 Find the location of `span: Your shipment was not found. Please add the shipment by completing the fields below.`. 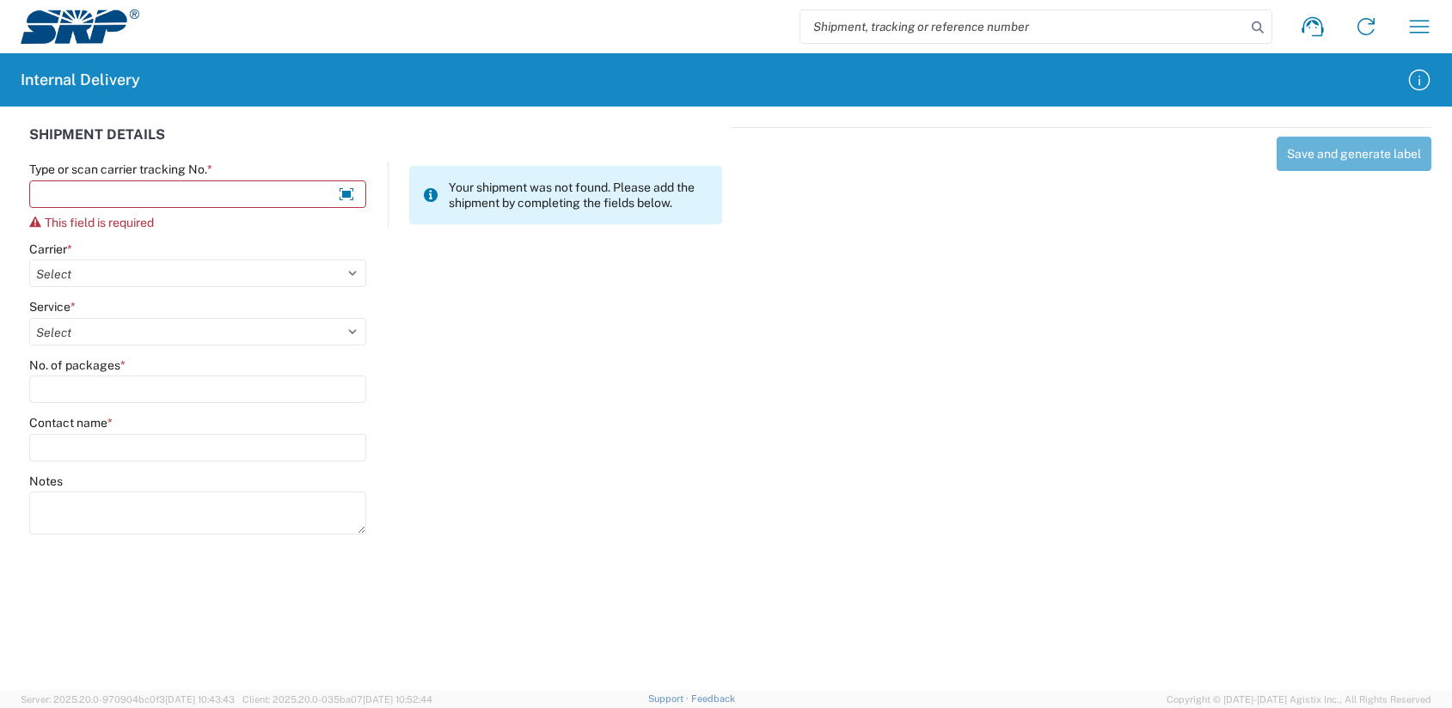

span: Your shipment was not found. Please add the shipment by completing the fields below. is located at coordinates (578, 195).